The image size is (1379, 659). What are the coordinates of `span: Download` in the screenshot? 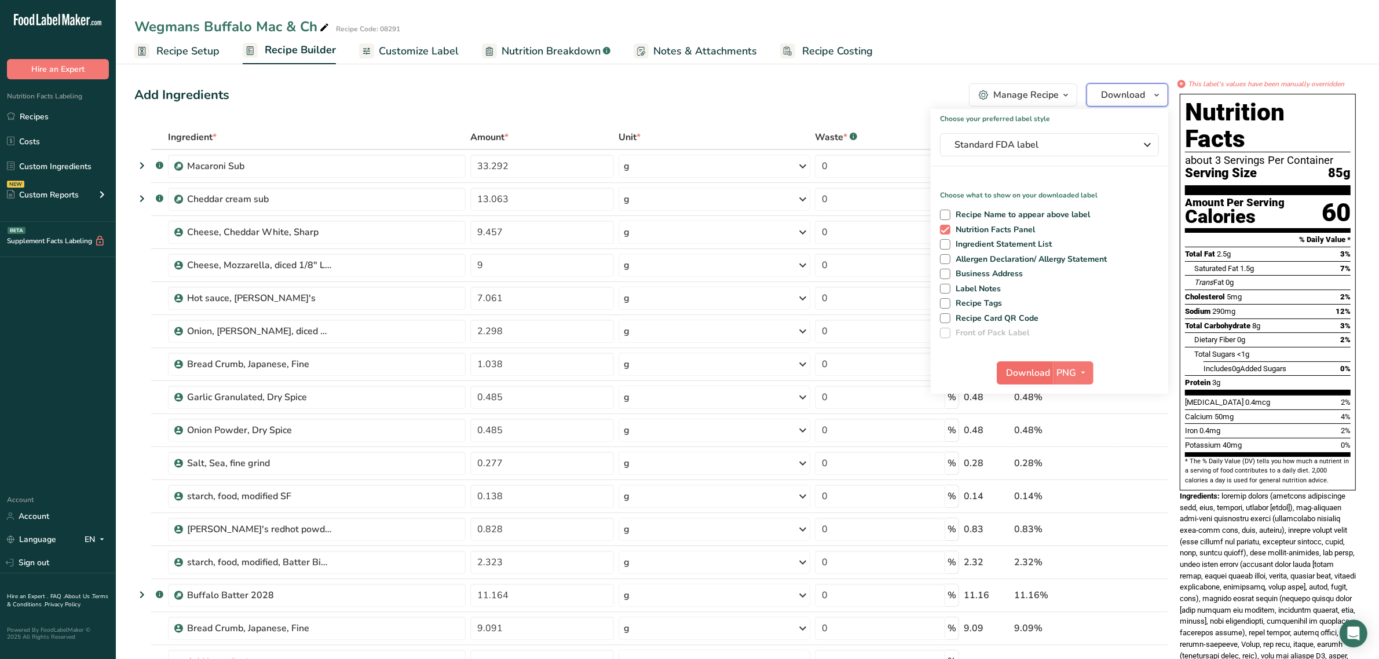 It's located at (1123, 95).